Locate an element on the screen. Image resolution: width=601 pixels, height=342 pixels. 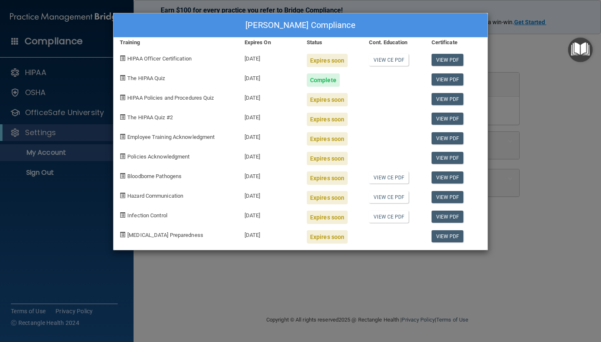
div: Complete is located at coordinates (323, 80).